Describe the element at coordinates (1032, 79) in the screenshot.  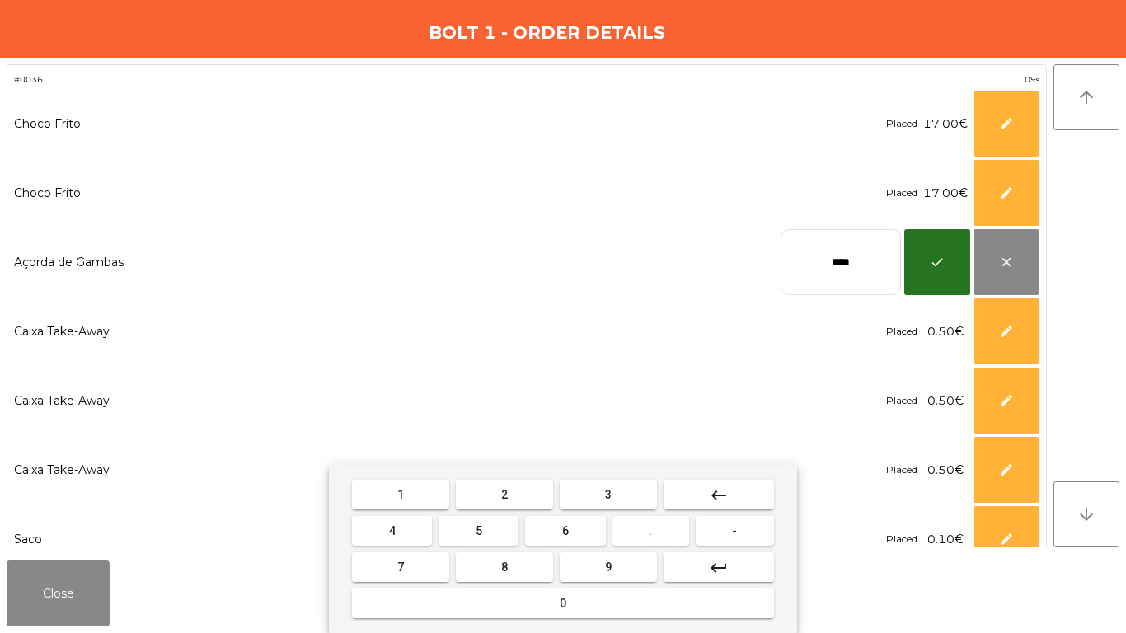
I see `span: 09s` at that location.